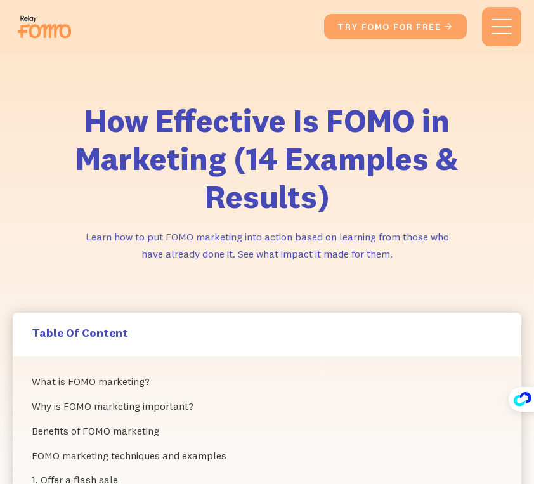 The height and width of the screenshot is (484, 534). What do you see at coordinates (267, 406) in the screenshot?
I see `a: Why is FOMO marketing important?` at bounding box center [267, 406].